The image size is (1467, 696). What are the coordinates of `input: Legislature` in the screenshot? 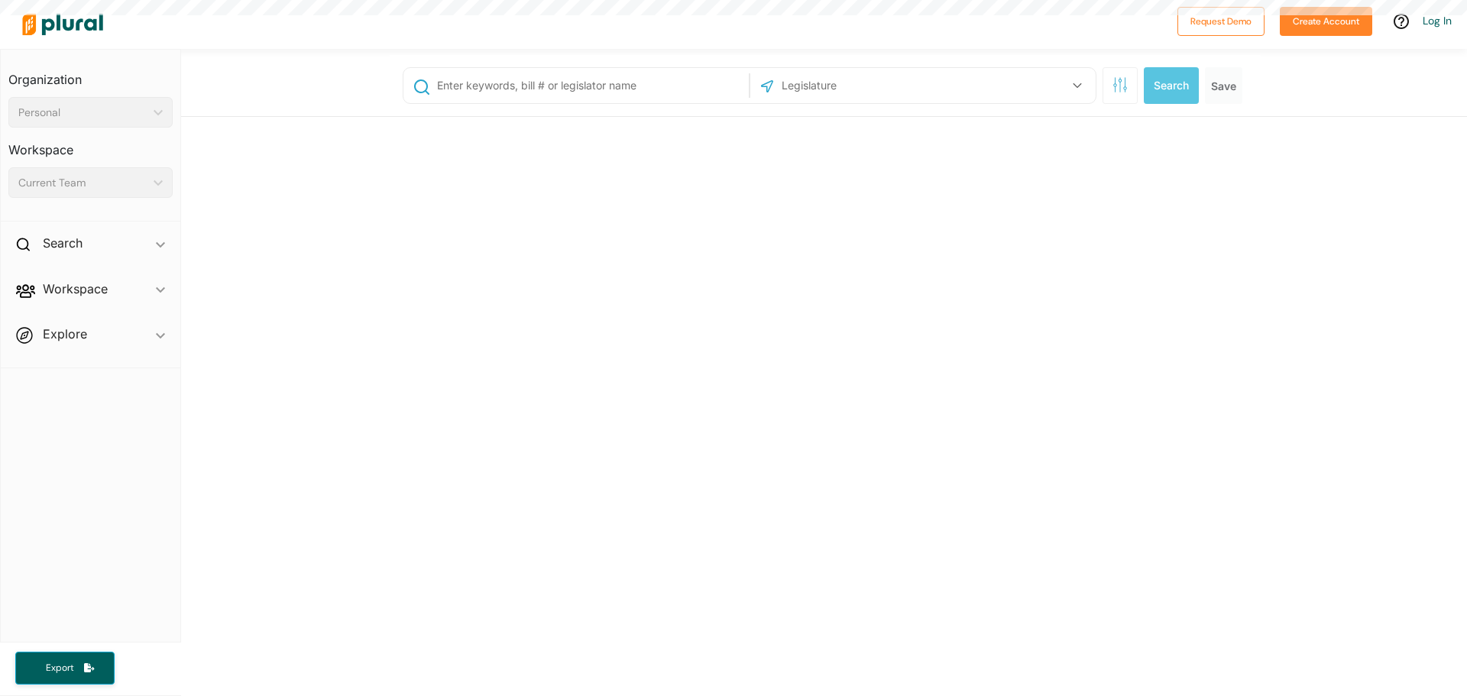 It's located at (862, 86).